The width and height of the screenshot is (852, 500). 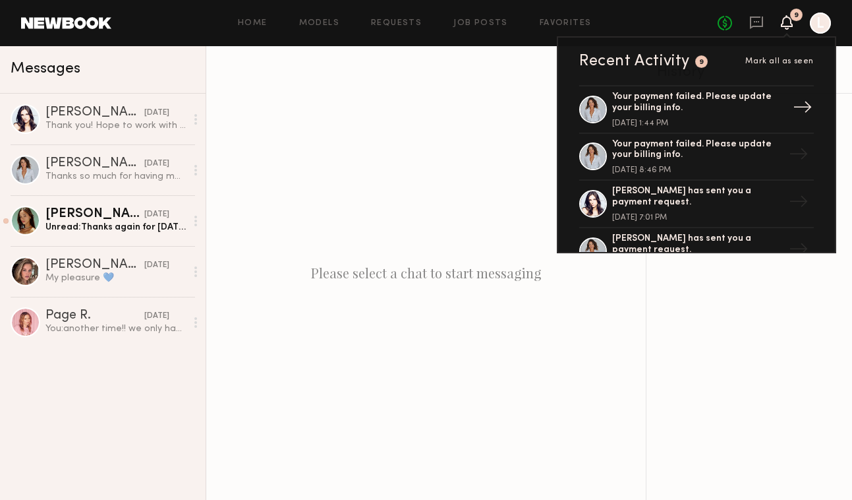 I want to click on div: Thanks so much for having me!! You guys were so sweet and amazing!! ❤️, so click(x=115, y=176).